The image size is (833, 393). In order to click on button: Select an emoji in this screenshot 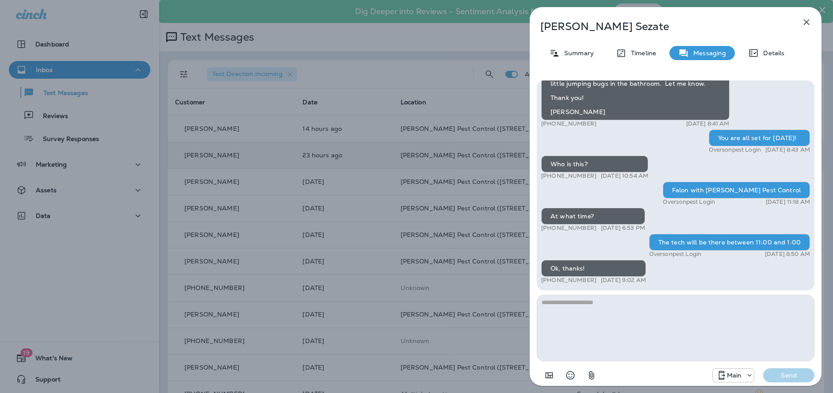, I will do `click(570, 375)`.